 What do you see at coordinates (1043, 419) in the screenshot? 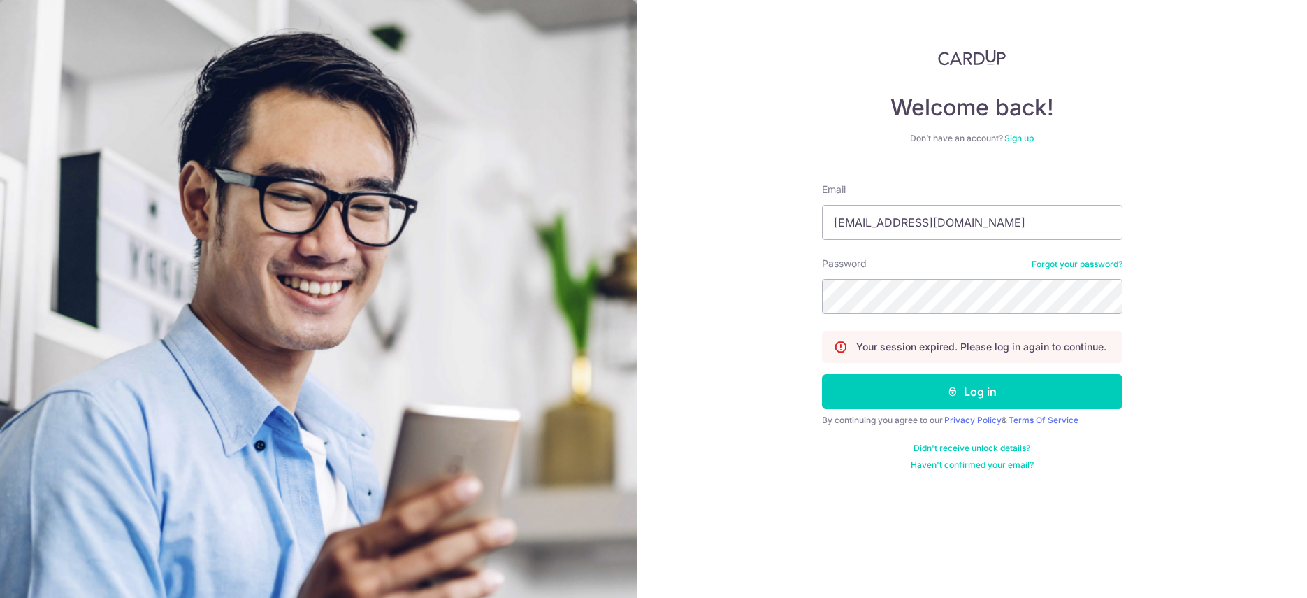
I see `a: Terms Of Service` at bounding box center [1043, 419].